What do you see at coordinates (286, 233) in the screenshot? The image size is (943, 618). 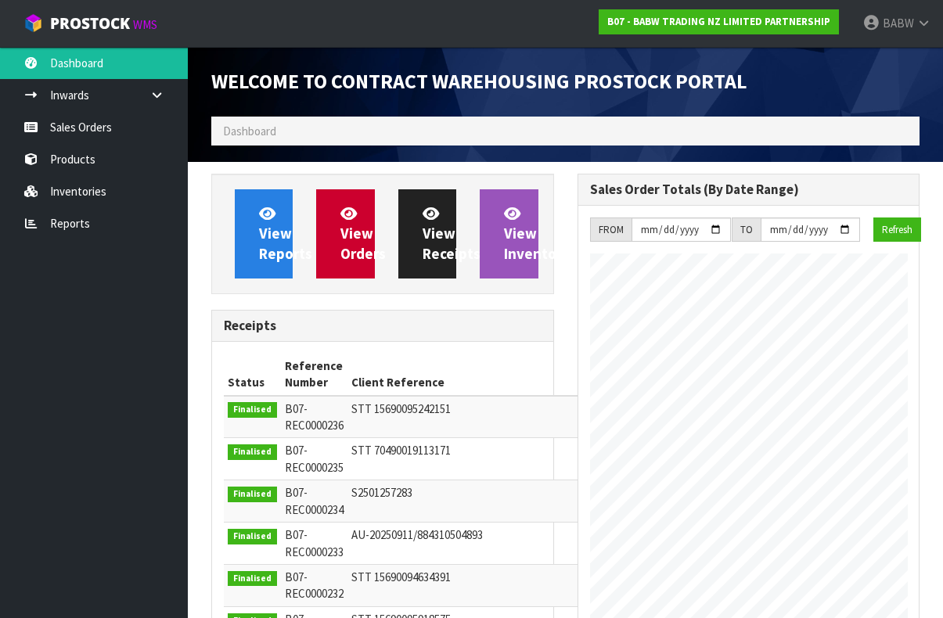 I see `span: View Reports` at bounding box center [286, 233].